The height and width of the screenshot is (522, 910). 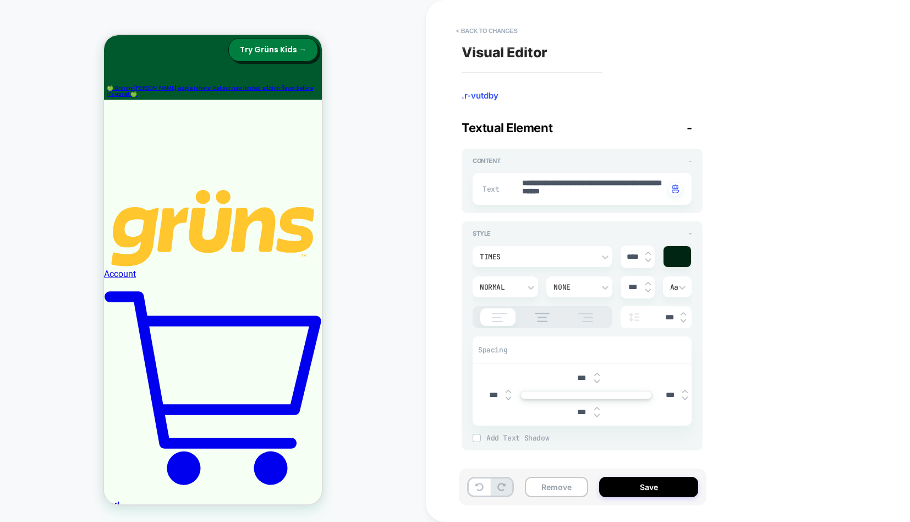 What do you see at coordinates (675, 189) in the screenshot?
I see `img: edit with ai` at bounding box center [675, 189].